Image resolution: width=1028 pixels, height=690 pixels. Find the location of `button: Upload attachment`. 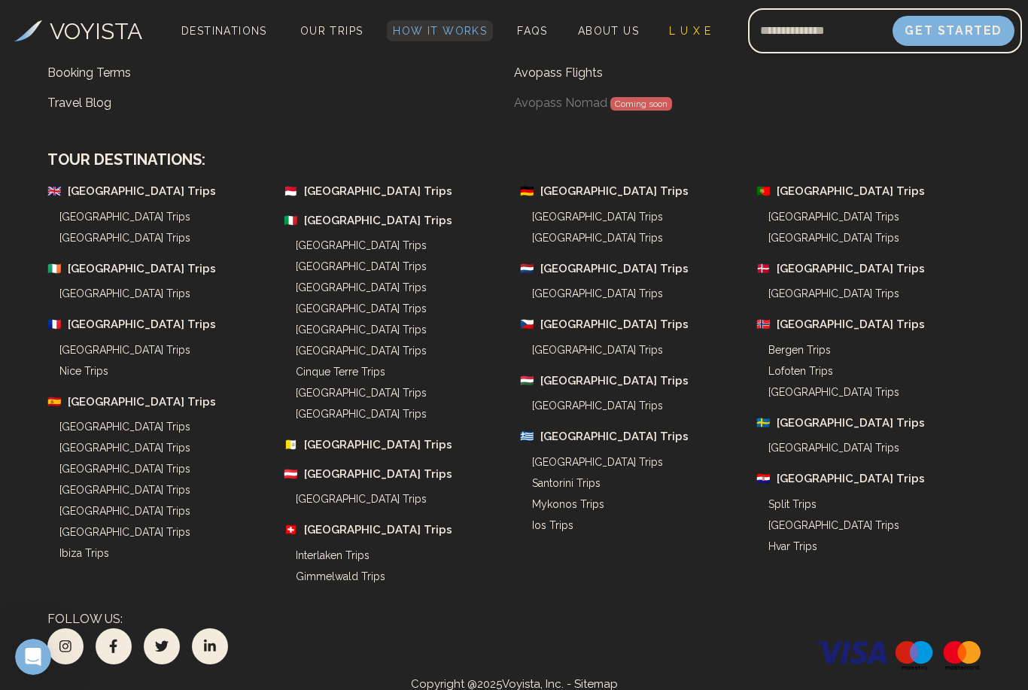

button: Upload attachment is located at coordinates (78, 499).